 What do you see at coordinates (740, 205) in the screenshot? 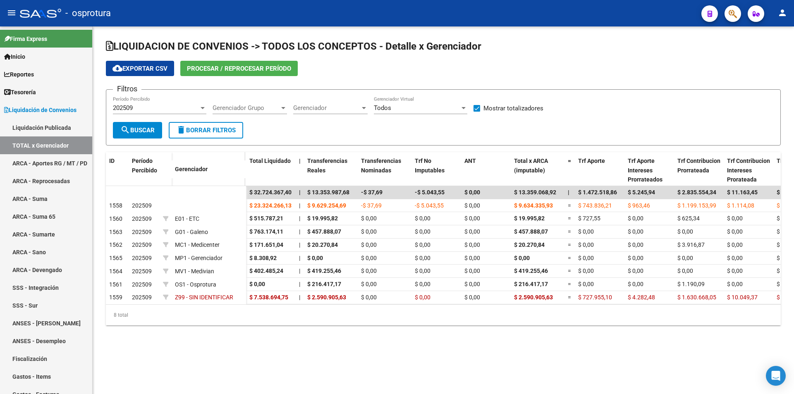
I see `span: $ 1.114,08` at bounding box center [740, 205].